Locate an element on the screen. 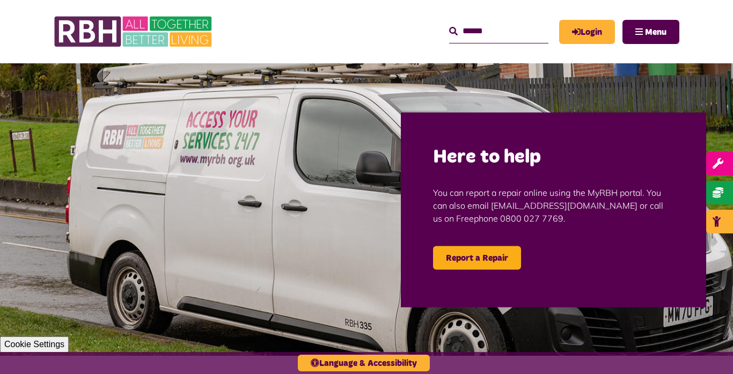 The width and height of the screenshot is (733, 374). h2: Here to help is located at coordinates (554, 157).